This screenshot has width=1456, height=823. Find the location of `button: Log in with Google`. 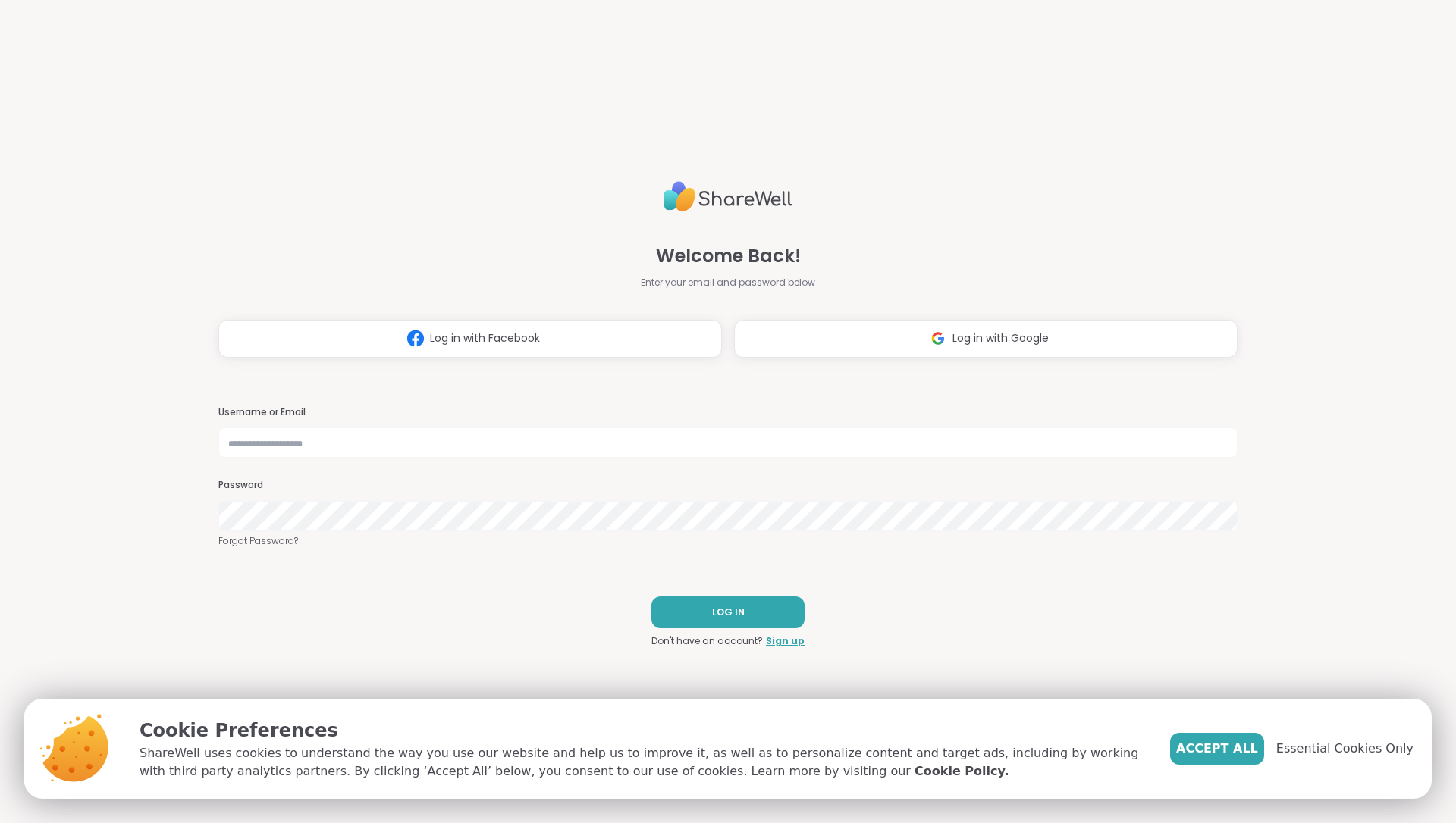

button: Log in with Google is located at coordinates (986, 339).